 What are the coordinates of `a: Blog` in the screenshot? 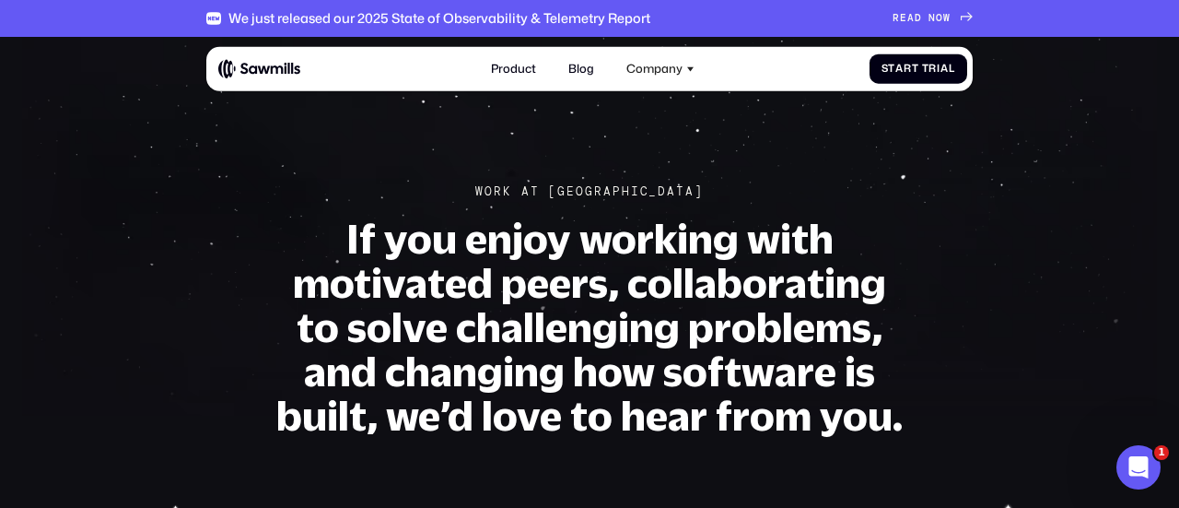 It's located at (580, 68).